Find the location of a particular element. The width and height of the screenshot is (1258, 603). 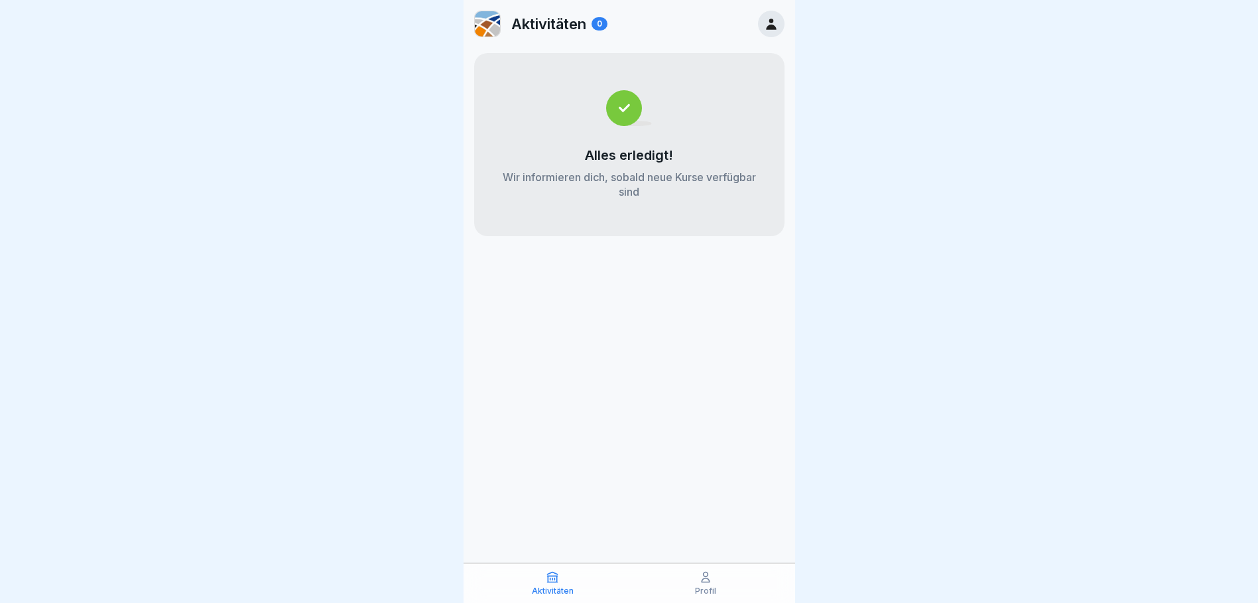

div: 0 is located at coordinates (600, 24).